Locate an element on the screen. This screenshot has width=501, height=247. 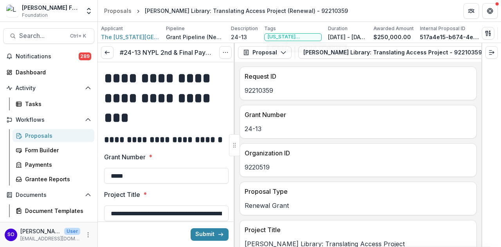
button: Expand right is located at coordinates (492, 52).